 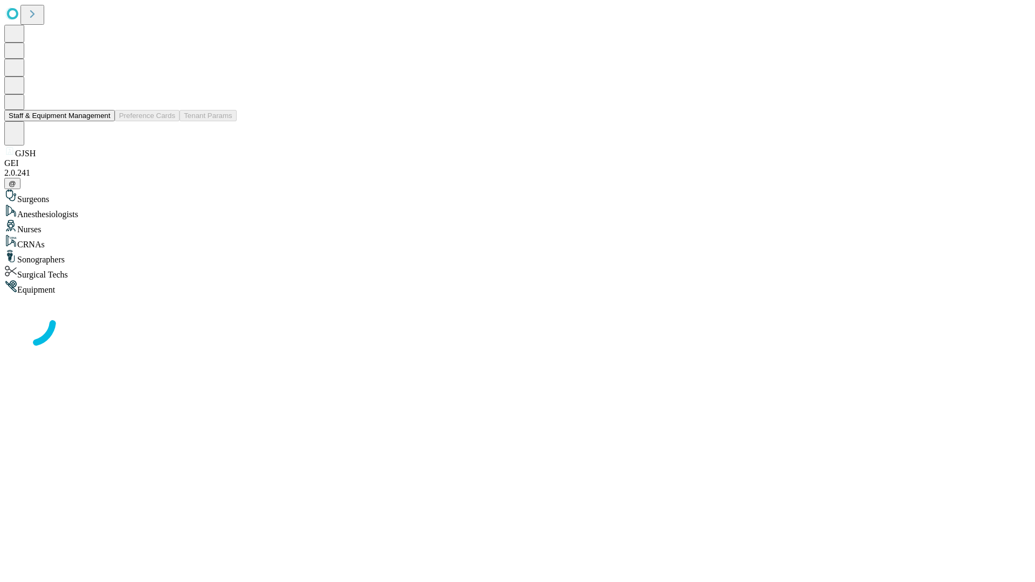 What do you see at coordinates (518, 257) in the screenshot?
I see `div: Sonographers` at bounding box center [518, 257].